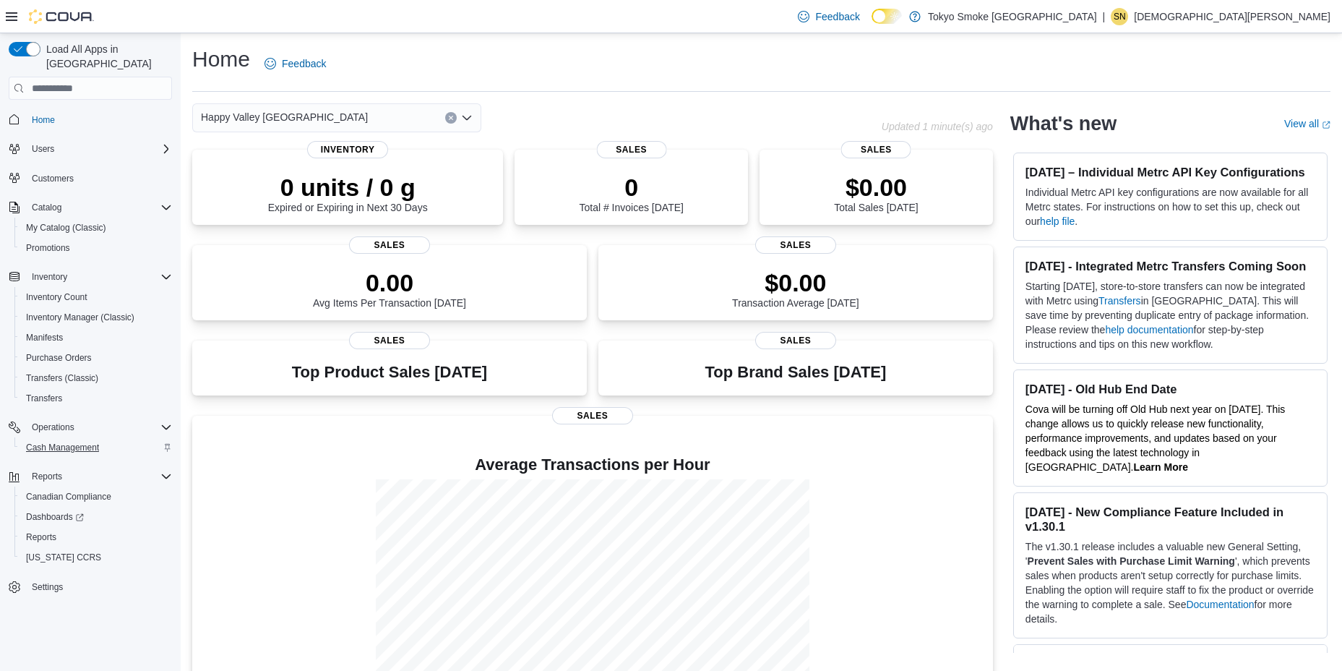  What do you see at coordinates (90, 178) in the screenshot?
I see `button: Customers` at bounding box center [90, 178].